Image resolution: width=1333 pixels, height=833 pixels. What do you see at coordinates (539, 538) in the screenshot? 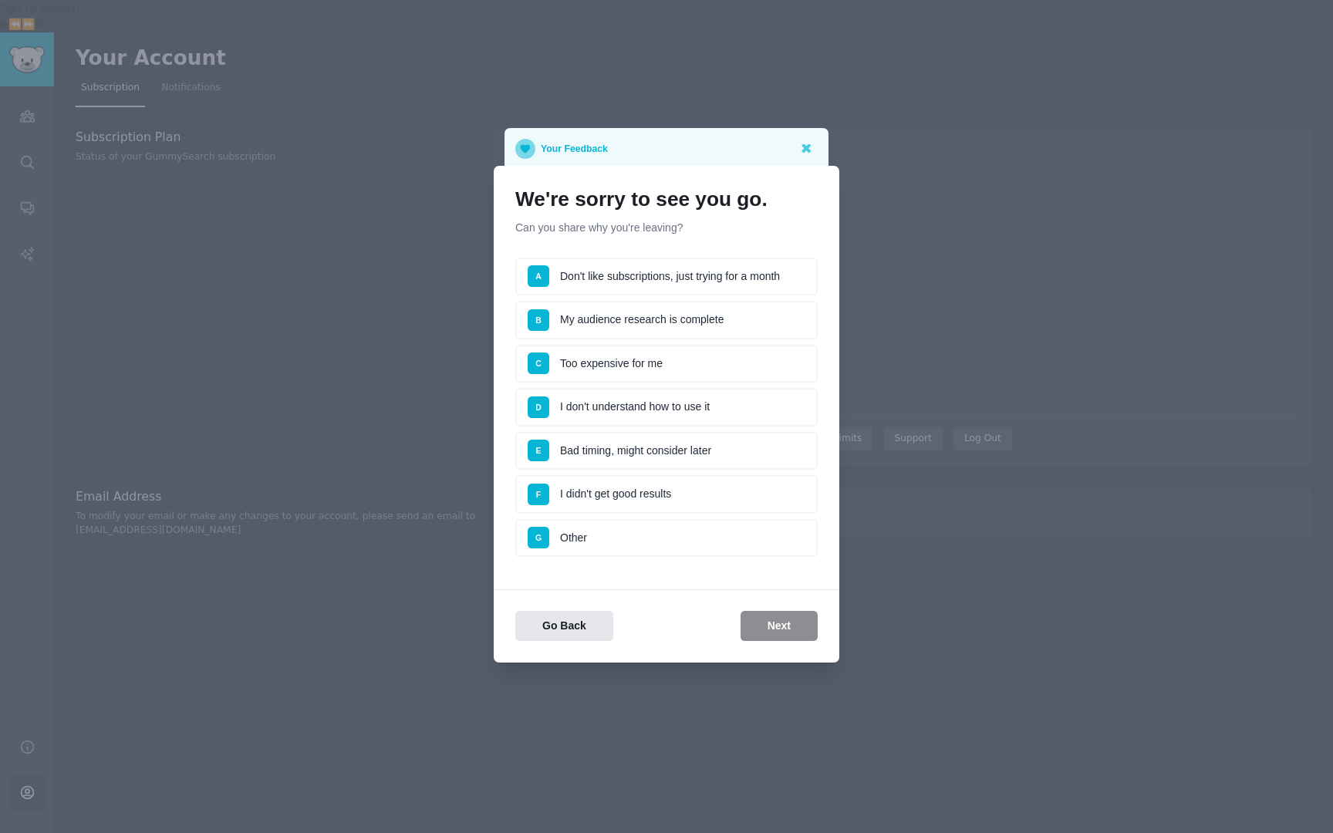
I see `span: G` at bounding box center [539, 538].